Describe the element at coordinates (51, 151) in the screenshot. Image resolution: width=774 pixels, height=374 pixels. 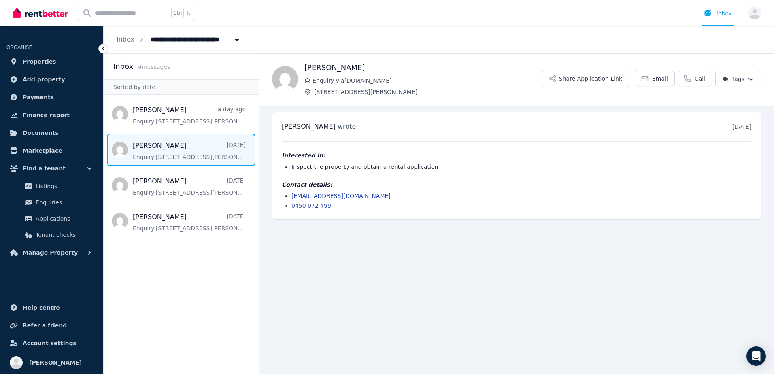
I see `a: Marketplace` at that location.